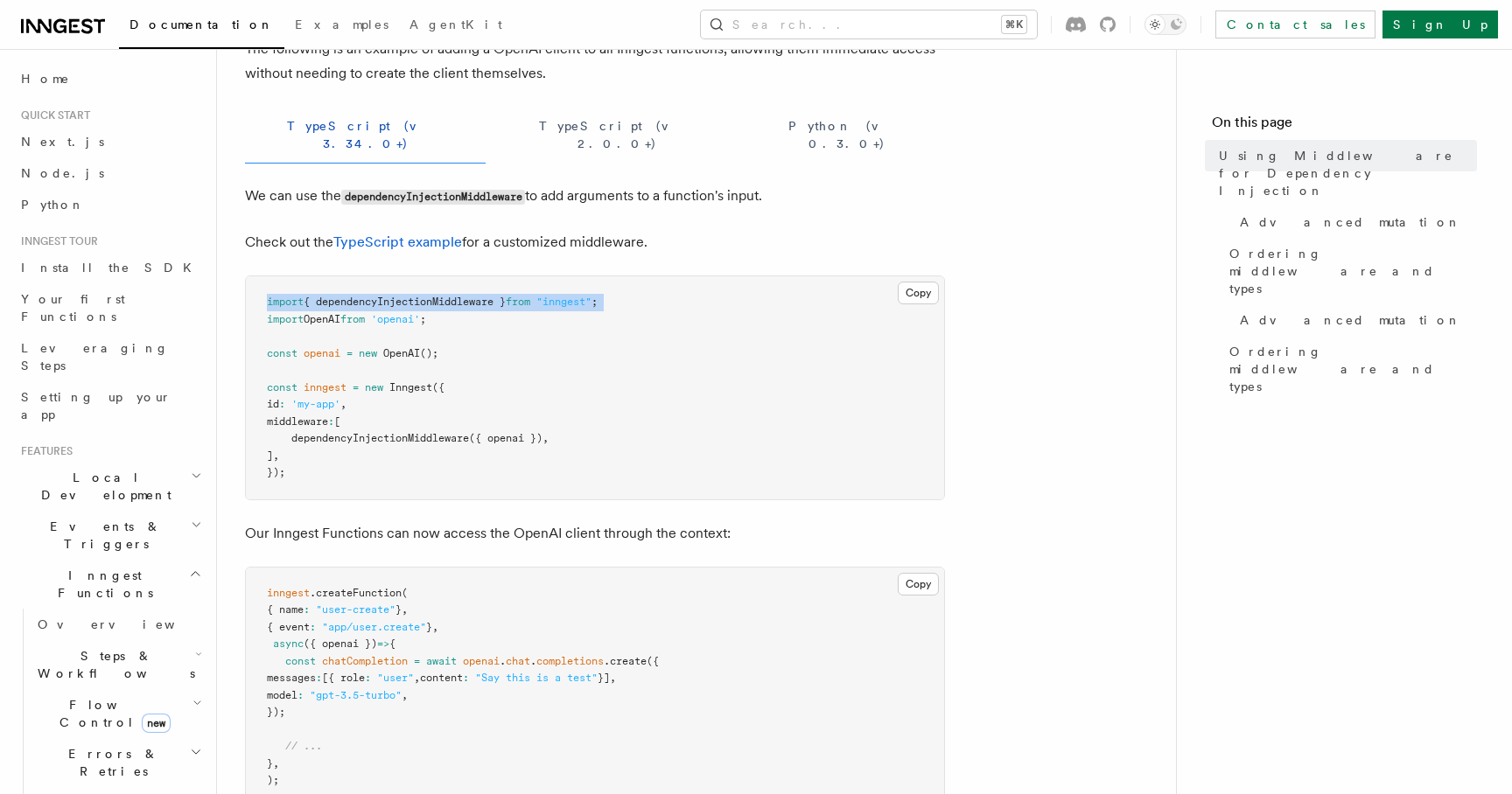 This screenshot has height=794, width=1512. What do you see at coordinates (404, 302) in the screenshot?
I see `span: { dependencyInjectionMiddleware }` at bounding box center [404, 302].